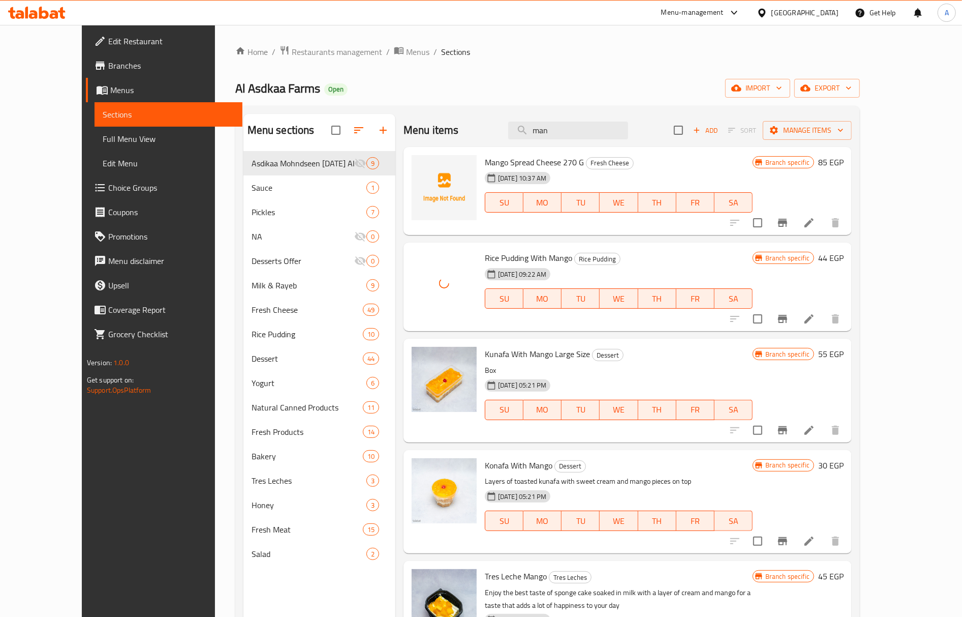  I want to click on div: Bakery10, so click(319, 456).